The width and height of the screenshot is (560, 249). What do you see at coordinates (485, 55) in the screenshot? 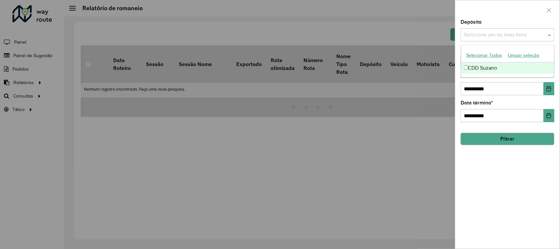
I see `button: Selecionar Todos` at bounding box center [485, 55].